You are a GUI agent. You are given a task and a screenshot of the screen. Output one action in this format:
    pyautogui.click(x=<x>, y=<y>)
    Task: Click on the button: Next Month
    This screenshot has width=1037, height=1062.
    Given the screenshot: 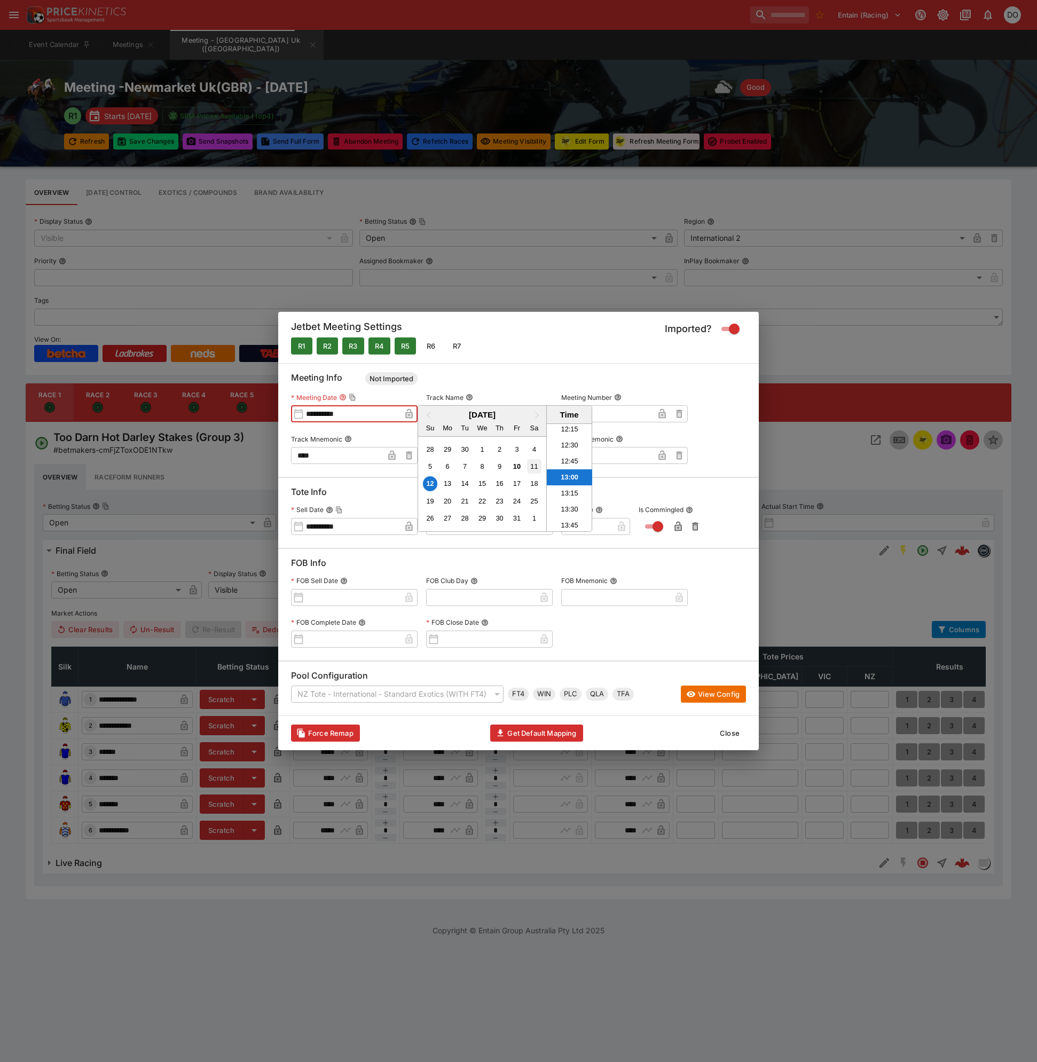 What is the action you would take?
    pyautogui.click(x=538, y=416)
    